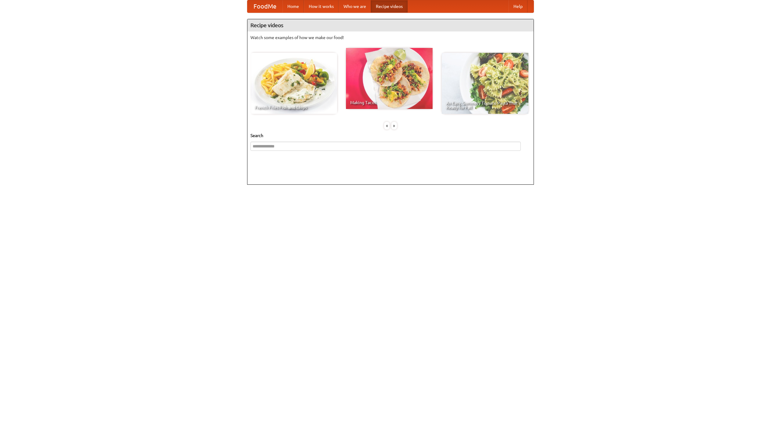  I want to click on a: FoodMe, so click(265, 6).